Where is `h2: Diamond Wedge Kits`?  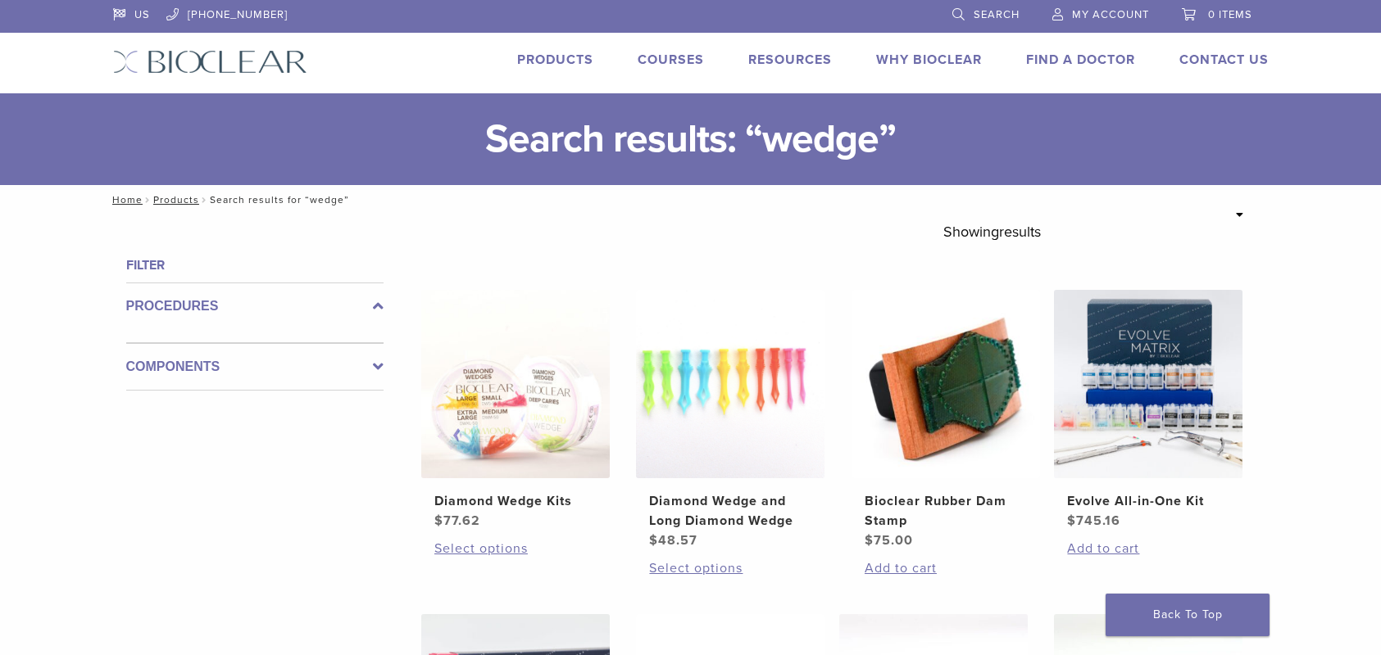 h2: Diamond Wedge Kits is located at coordinates (515, 501).